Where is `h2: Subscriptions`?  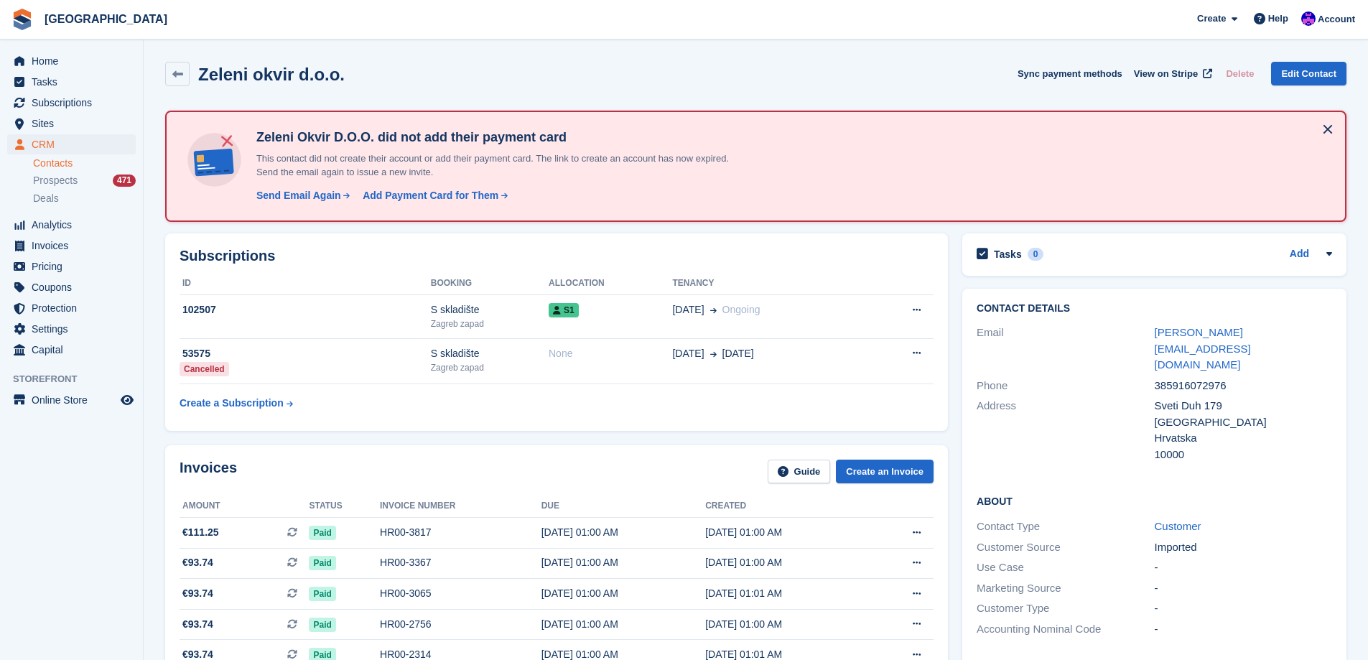
h2: Subscriptions is located at coordinates (556, 256).